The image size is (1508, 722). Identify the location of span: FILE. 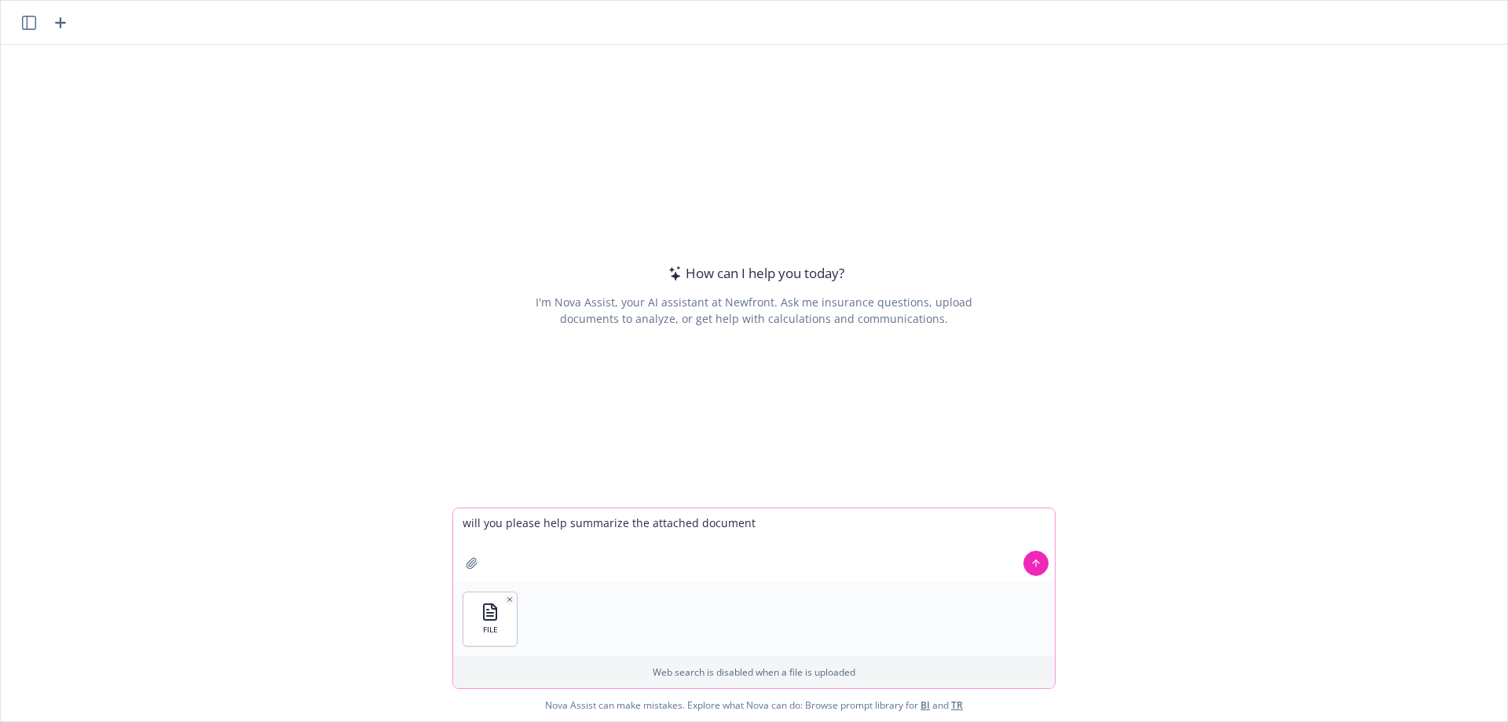
(490, 629).